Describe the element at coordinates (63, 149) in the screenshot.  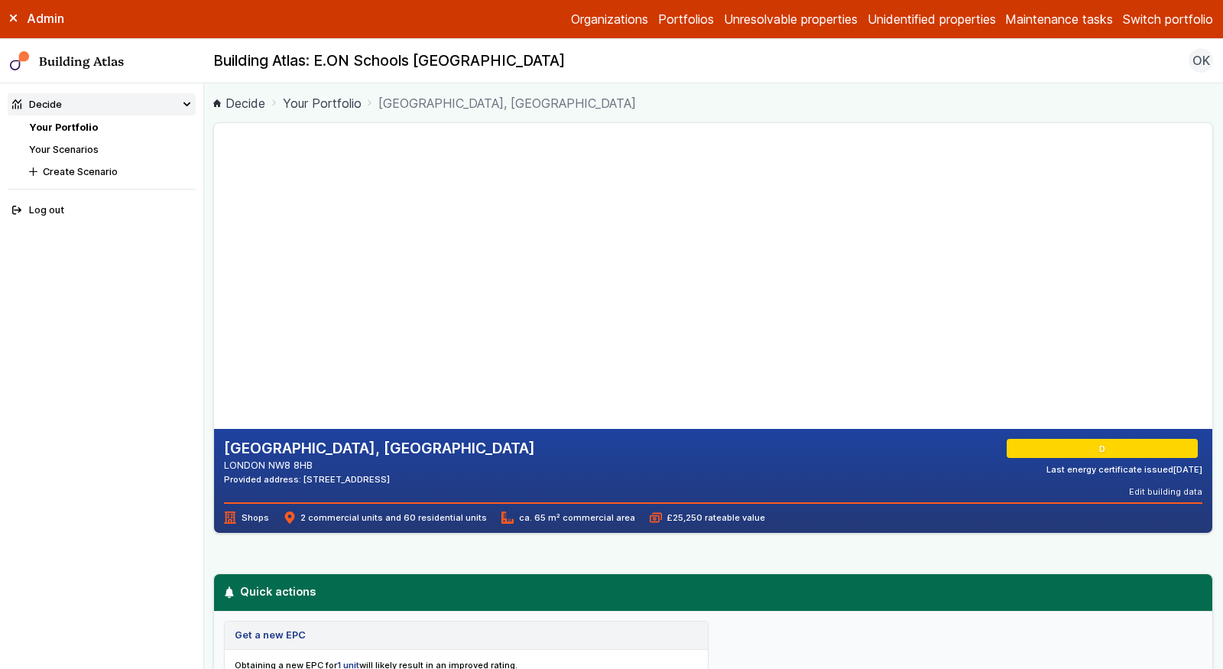
I see `a: Your Scenarios` at that location.